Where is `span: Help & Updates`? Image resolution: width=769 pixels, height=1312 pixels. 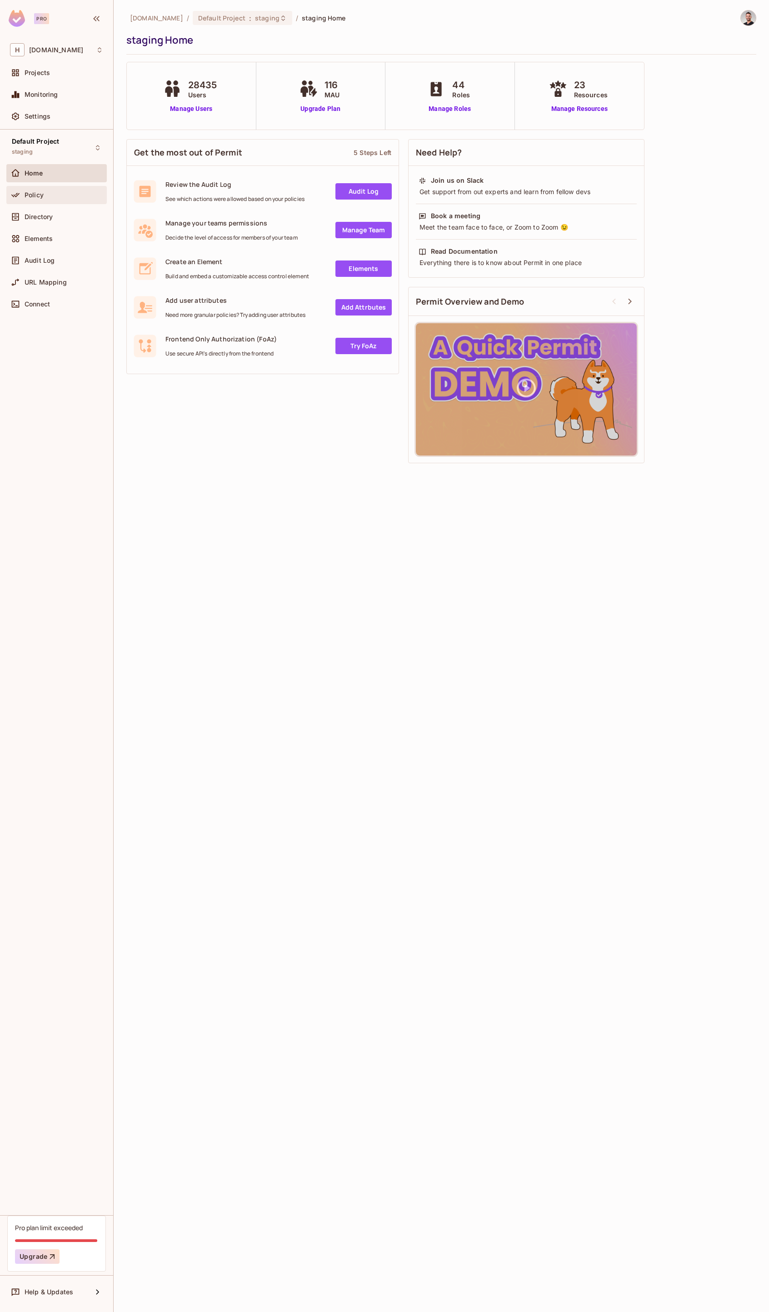 span: Help & Updates is located at coordinates (49, 1292).